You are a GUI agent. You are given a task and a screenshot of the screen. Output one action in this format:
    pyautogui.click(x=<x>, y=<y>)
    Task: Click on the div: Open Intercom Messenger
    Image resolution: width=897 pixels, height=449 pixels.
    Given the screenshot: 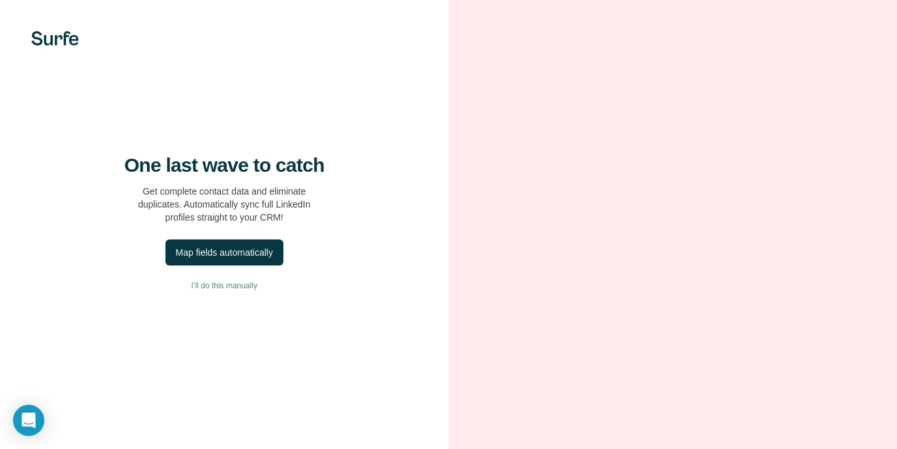 What is the action you would take?
    pyautogui.click(x=29, y=421)
    